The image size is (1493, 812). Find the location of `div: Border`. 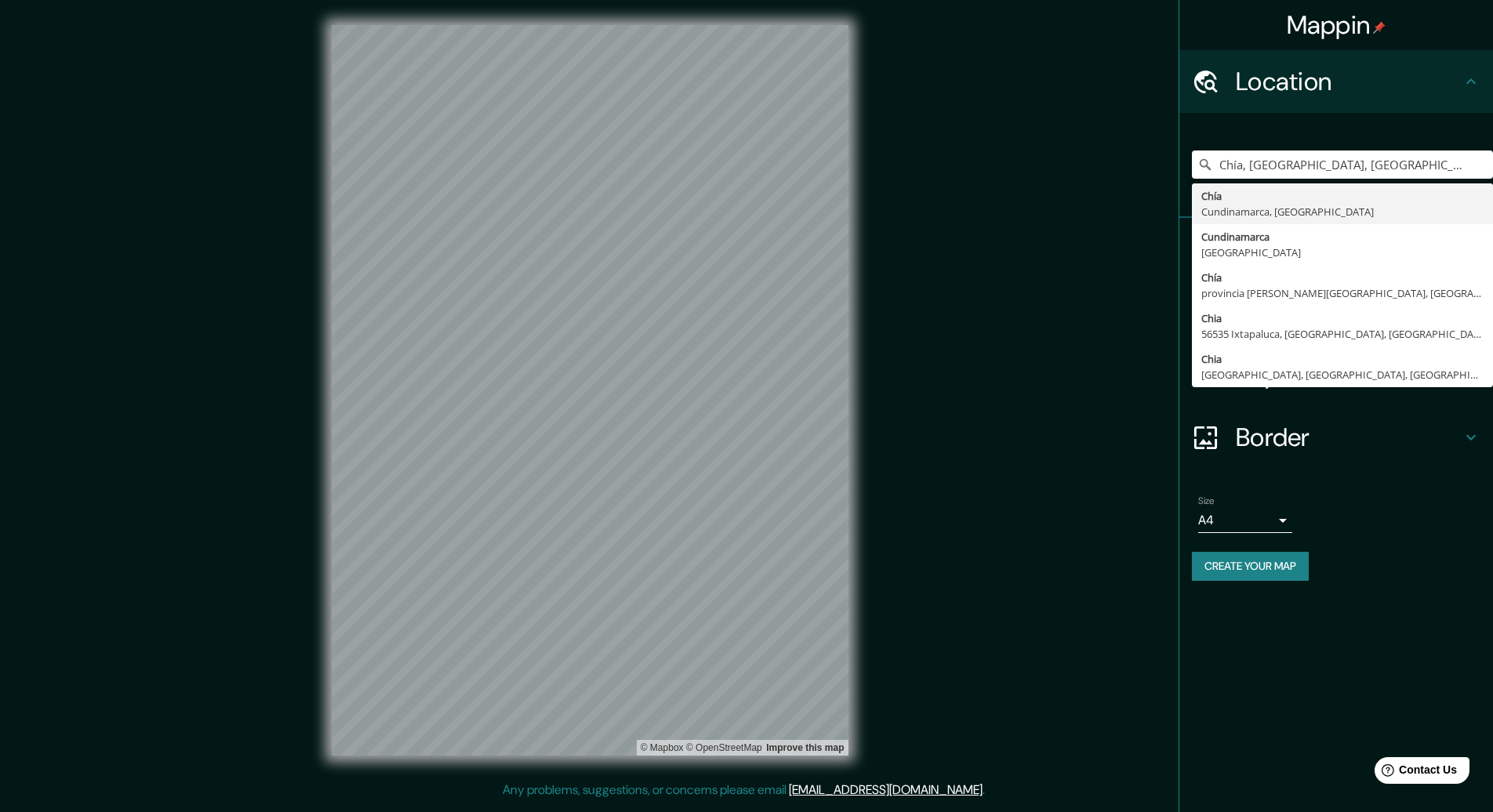

div: Border is located at coordinates (1336, 437).